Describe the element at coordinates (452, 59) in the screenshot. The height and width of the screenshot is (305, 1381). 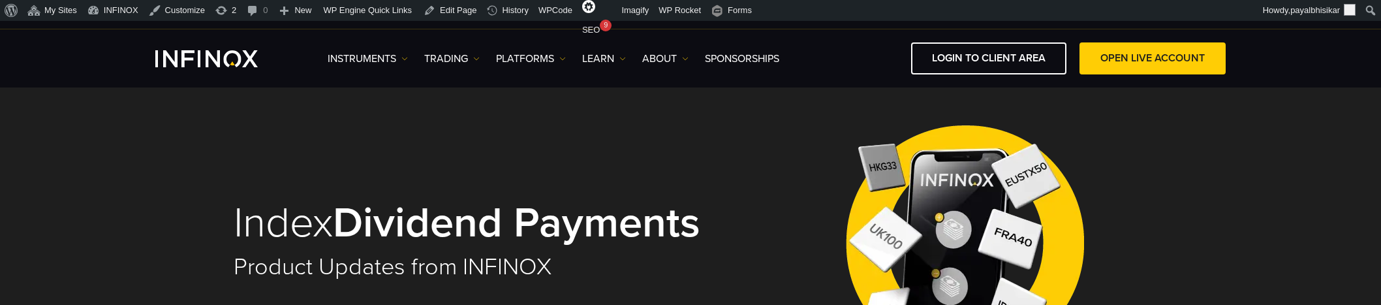
I see `a: TRADING` at that location.